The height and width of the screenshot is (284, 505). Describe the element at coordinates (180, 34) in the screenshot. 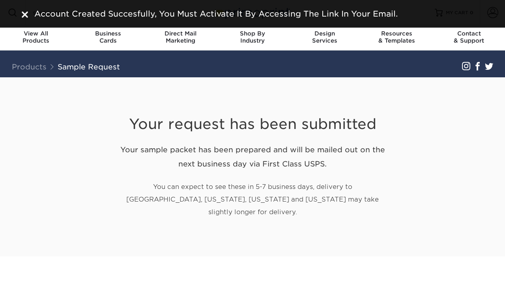

I see `span: Direct Mail` at that location.